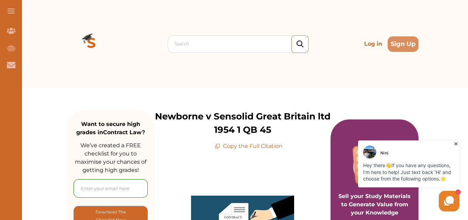 The width and height of the screenshot is (468, 220). Describe the element at coordinates (249, 146) in the screenshot. I see `p: Copy the Full Citation` at that location.